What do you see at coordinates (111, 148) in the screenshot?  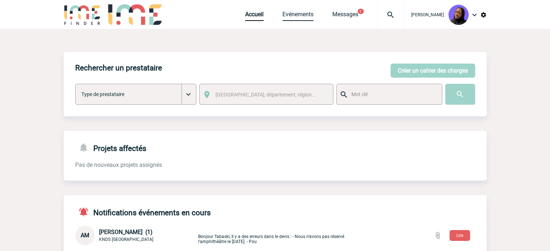 I see `h4: Projets affectés` at bounding box center [111, 148].